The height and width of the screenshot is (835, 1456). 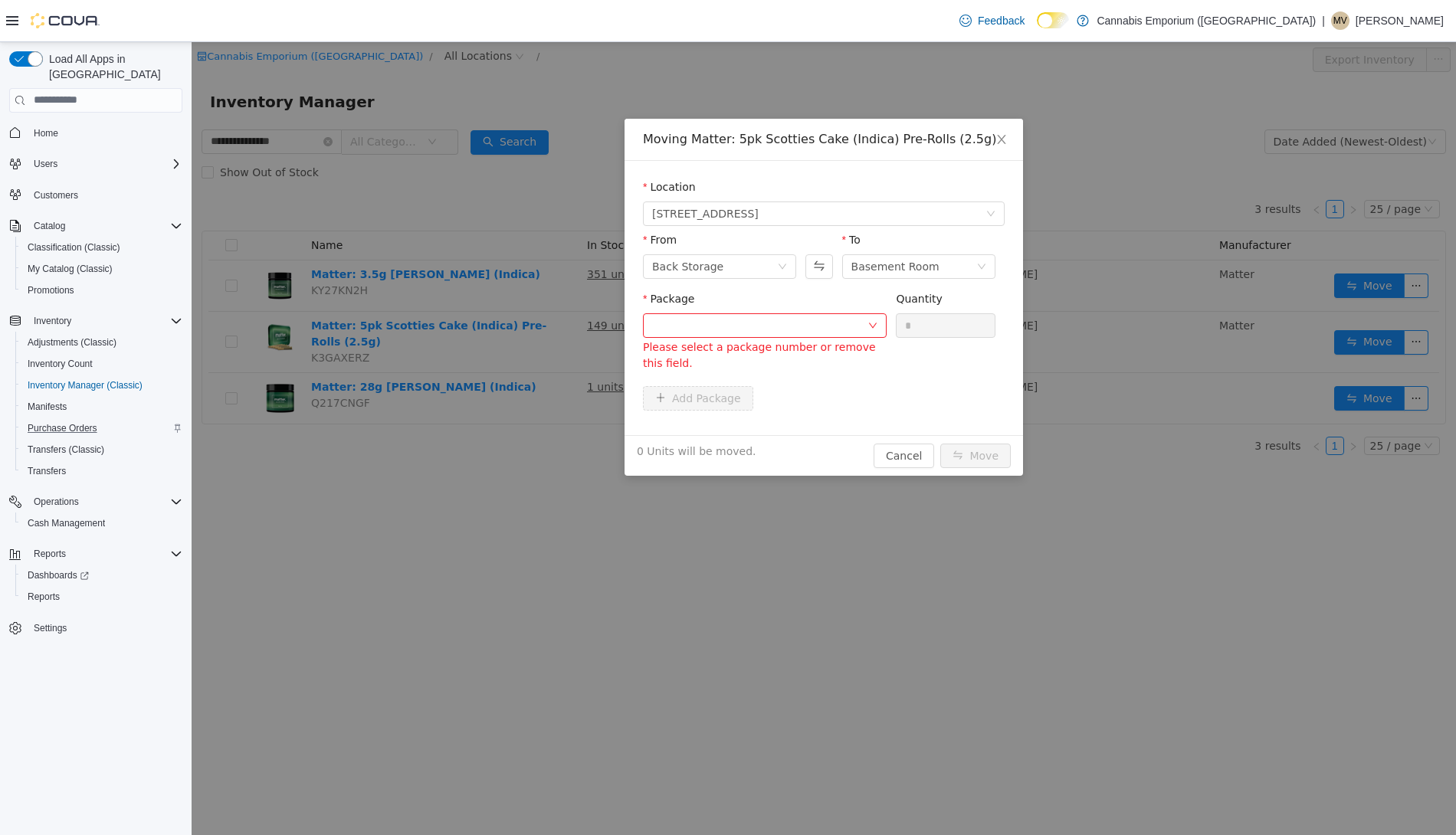 What do you see at coordinates (60, 364) in the screenshot?
I see `a: Inventory Count` at bounding box center [60, 364].